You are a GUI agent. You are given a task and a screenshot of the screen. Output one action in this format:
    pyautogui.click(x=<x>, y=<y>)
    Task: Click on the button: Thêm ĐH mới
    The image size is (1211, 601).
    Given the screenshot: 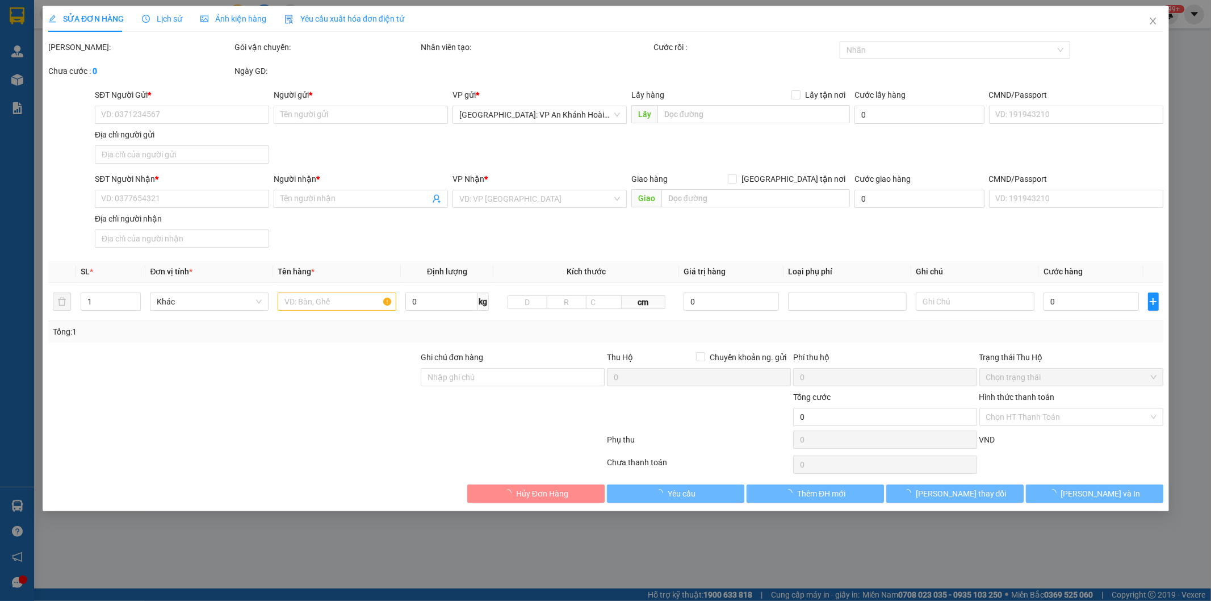 What is the action you would take?
    pyautogui.click(x=815, y=493)
    